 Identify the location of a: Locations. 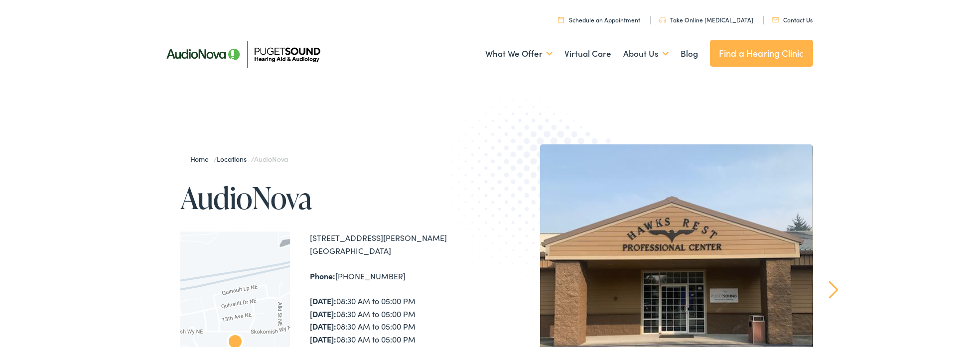
(234, 159).